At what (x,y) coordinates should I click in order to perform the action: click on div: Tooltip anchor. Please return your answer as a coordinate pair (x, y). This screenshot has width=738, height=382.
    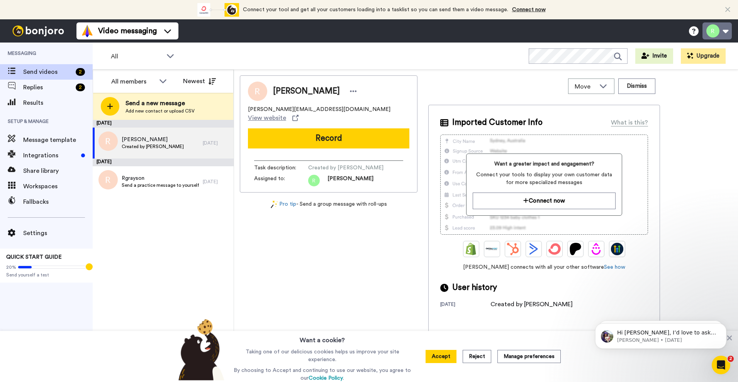
    Looking at the image, I should click on (89, 267).